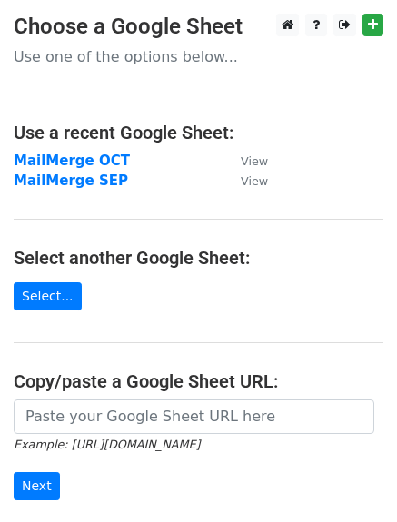 The image size is (397, 522). I want to click on h4: Use a recent Google Sheet:, so click(198, 133).